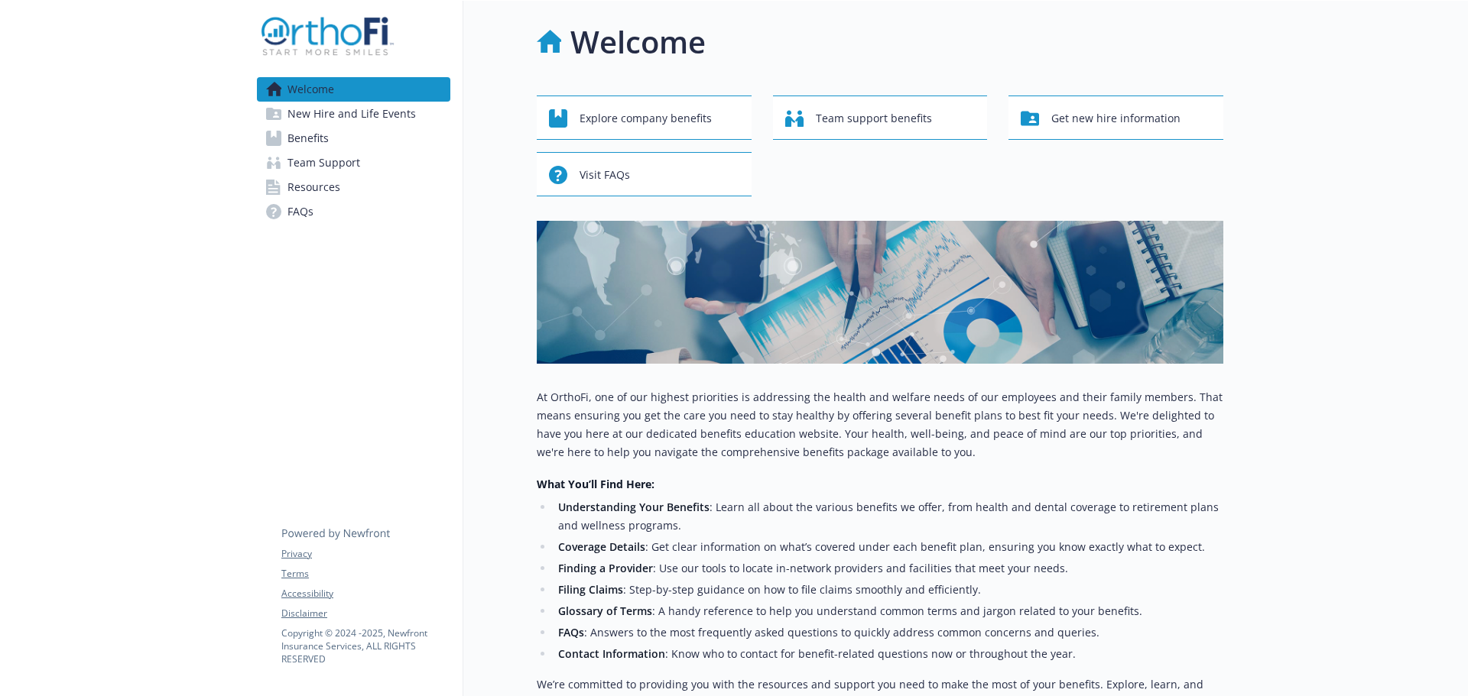 The image size is (1468, 696). What do you see at coordinates (310, 89) in the screenshot?
I see `span: Welcome` at bounding box center [310, 89].